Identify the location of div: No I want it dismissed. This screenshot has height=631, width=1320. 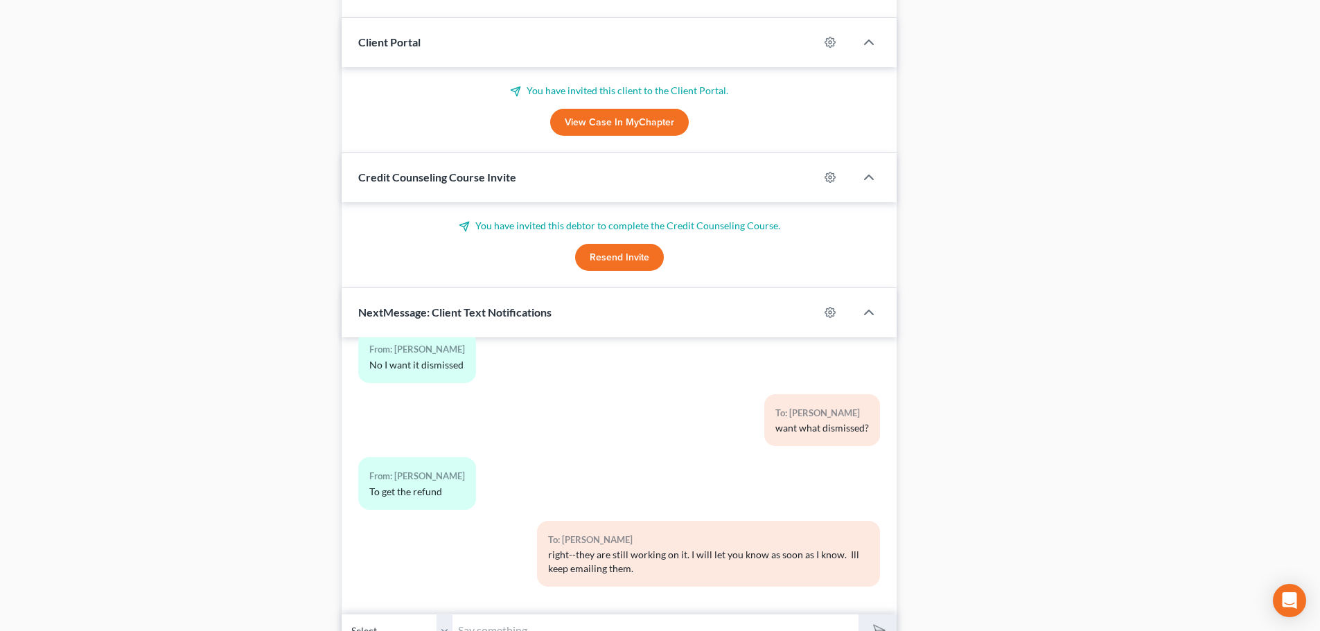
(417, 365).